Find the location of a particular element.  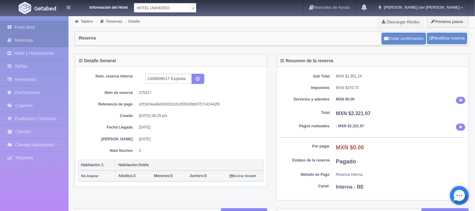

dt: Total is located at coordinates (305, 113).